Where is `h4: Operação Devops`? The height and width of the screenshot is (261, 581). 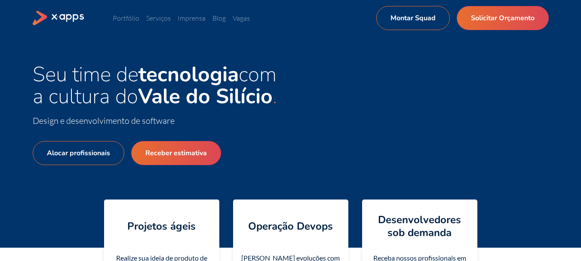 h4: Operação Devops is located at coordinates (290, 226).